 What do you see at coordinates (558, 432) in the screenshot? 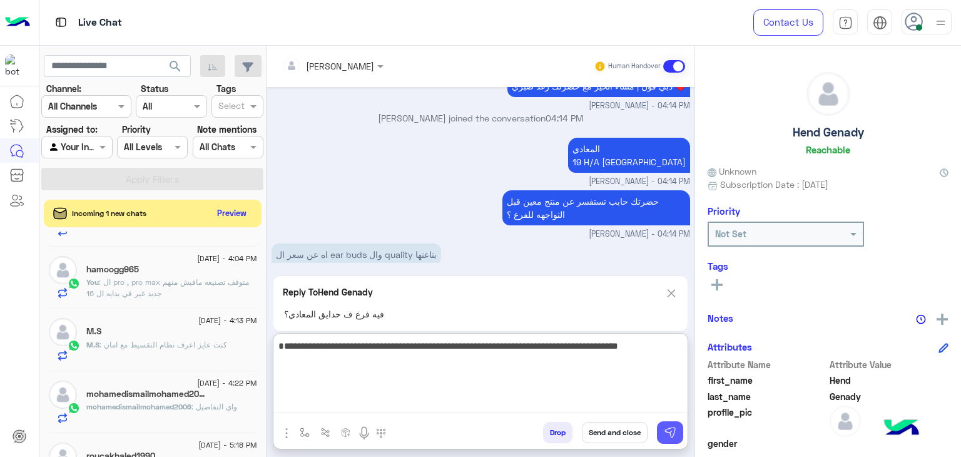
I see `button: Drop` at bounding box center [558, 432].